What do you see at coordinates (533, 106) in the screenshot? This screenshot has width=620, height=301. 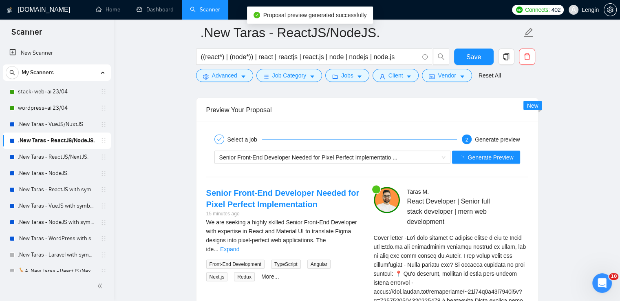 I see `span: New` at bounding box center [533, 106].